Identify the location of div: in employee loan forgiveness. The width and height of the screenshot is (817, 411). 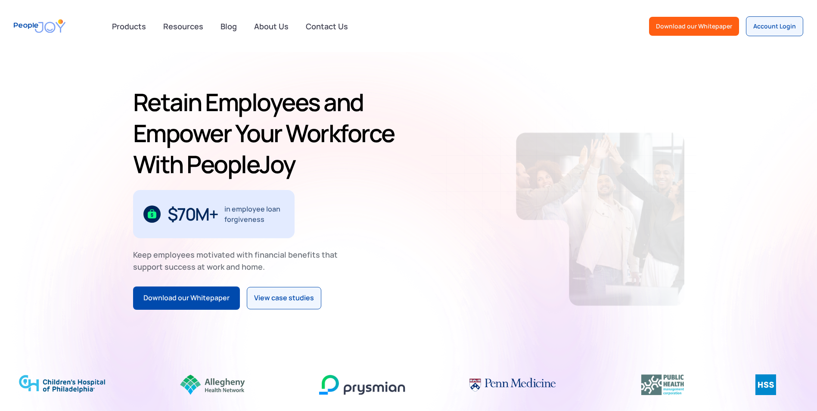
(254, 214).